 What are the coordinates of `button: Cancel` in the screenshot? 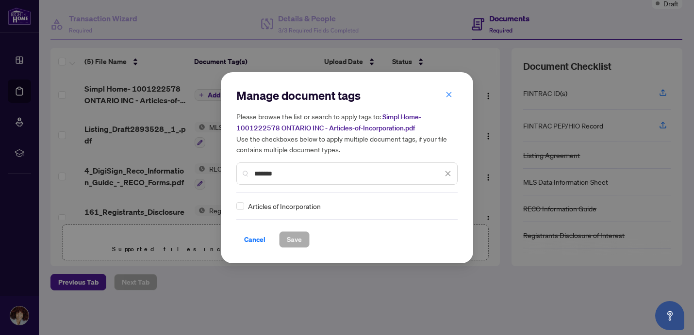 It's located at (255, 240).